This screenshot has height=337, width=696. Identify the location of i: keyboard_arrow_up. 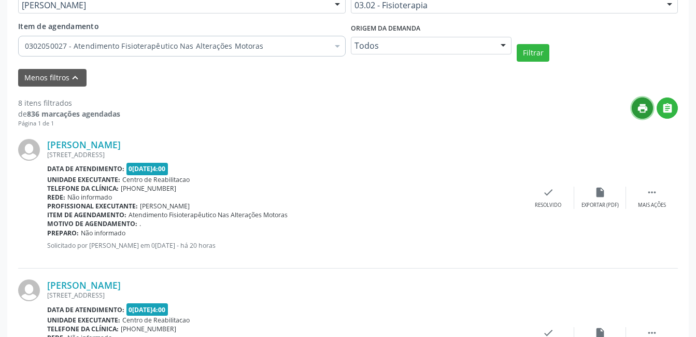
(75, 78).